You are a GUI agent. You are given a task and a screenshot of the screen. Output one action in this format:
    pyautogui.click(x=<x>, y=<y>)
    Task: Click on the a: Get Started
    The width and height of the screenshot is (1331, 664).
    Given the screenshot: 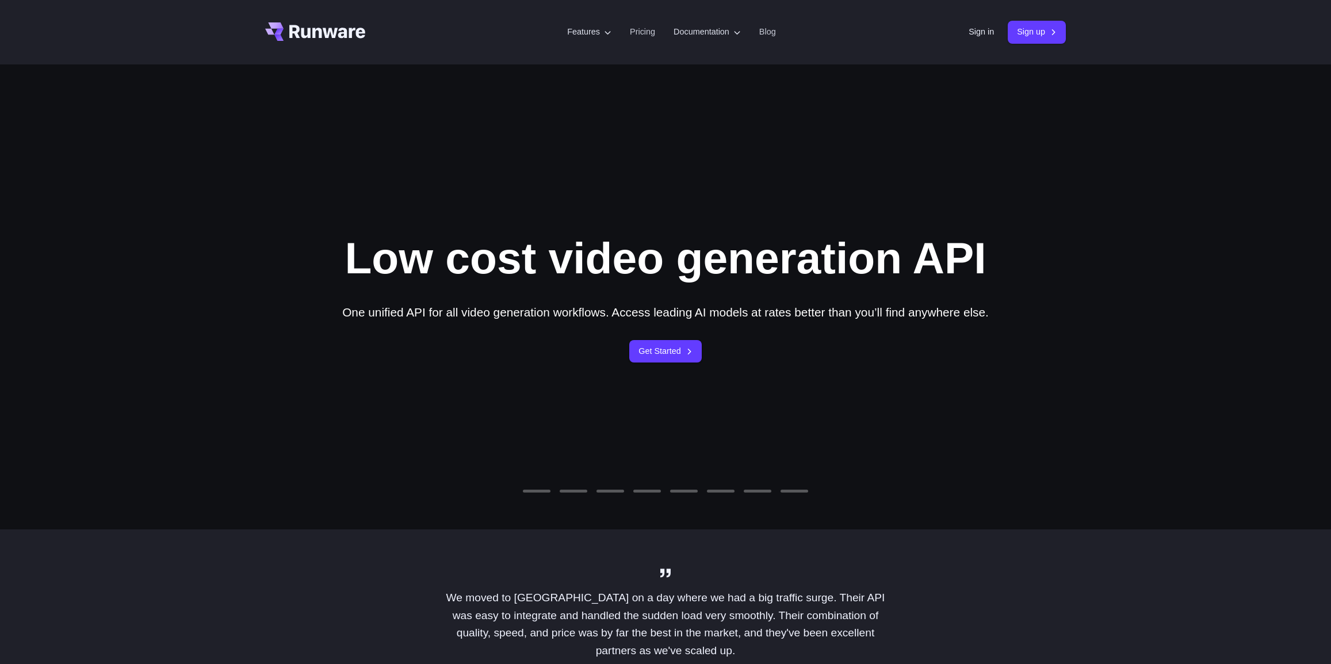 What is the action you would take?
    pyautogui.click(x=666, y=351)
    